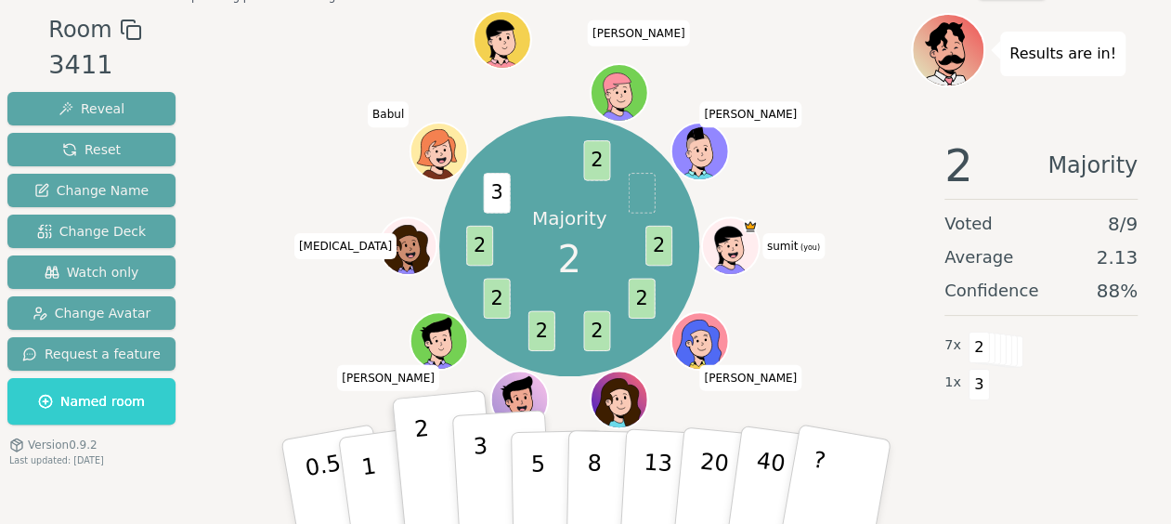  What do you see at coordinates (91, 313) in the screenshot?
I see `button: Change Avatar` at bounding box center [91, 313].